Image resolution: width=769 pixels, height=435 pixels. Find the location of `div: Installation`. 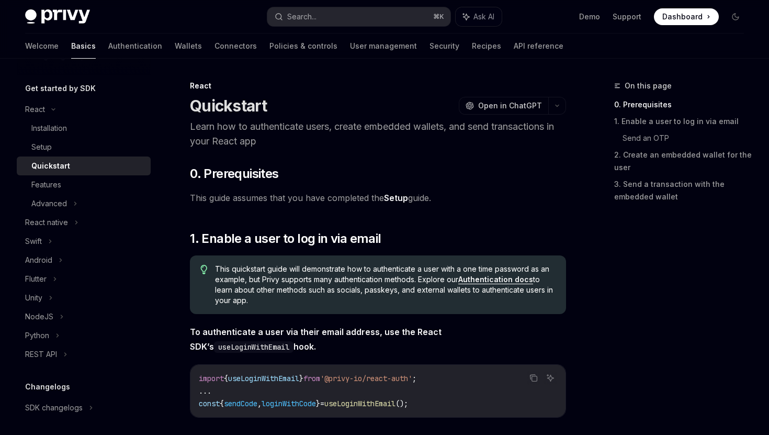

div: Installation is located at coordinates (49, 128).